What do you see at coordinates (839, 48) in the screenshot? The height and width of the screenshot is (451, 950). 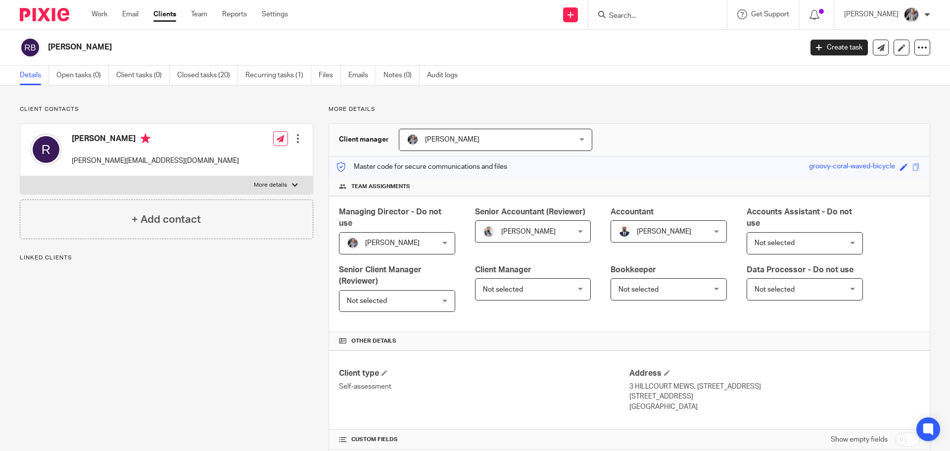 I see `a: Create task` at bounding box center [839, 48].